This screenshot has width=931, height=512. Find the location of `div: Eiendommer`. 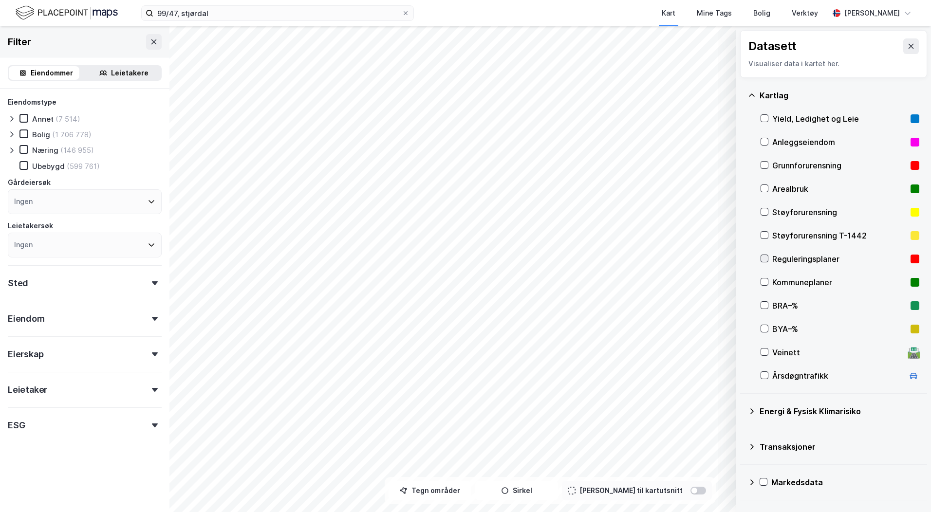

div: Eiendommer is located at coordinates (52, 73).